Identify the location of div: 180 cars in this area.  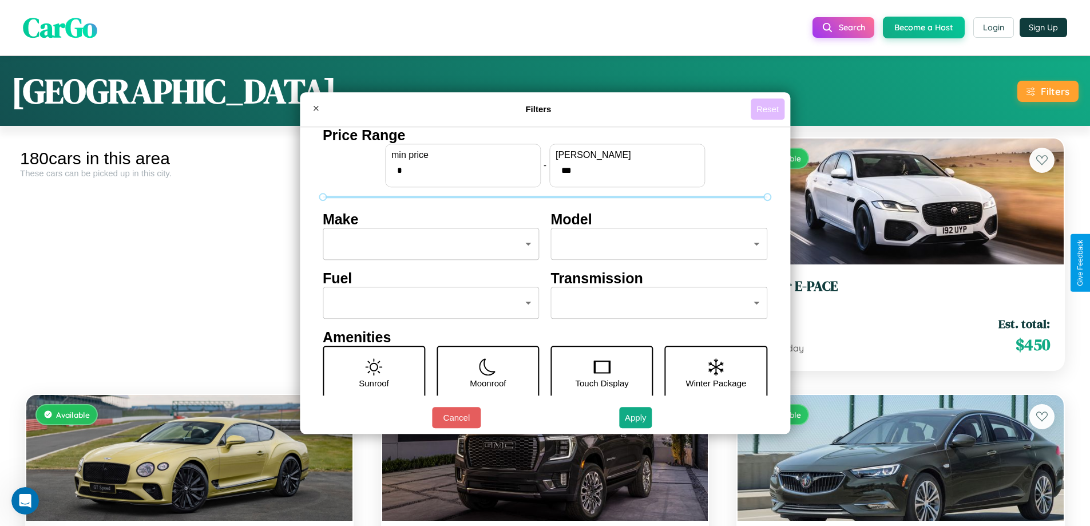
(189, 158).